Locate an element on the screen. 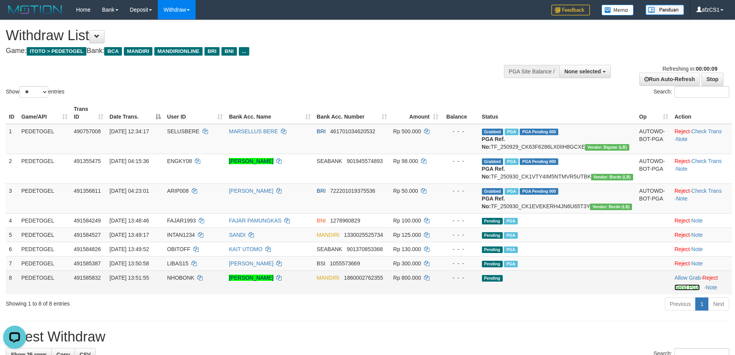 Image resolution: width=735 pixels, height=355 pixels. span: PGA Pending is located at coordinates (539, 132).